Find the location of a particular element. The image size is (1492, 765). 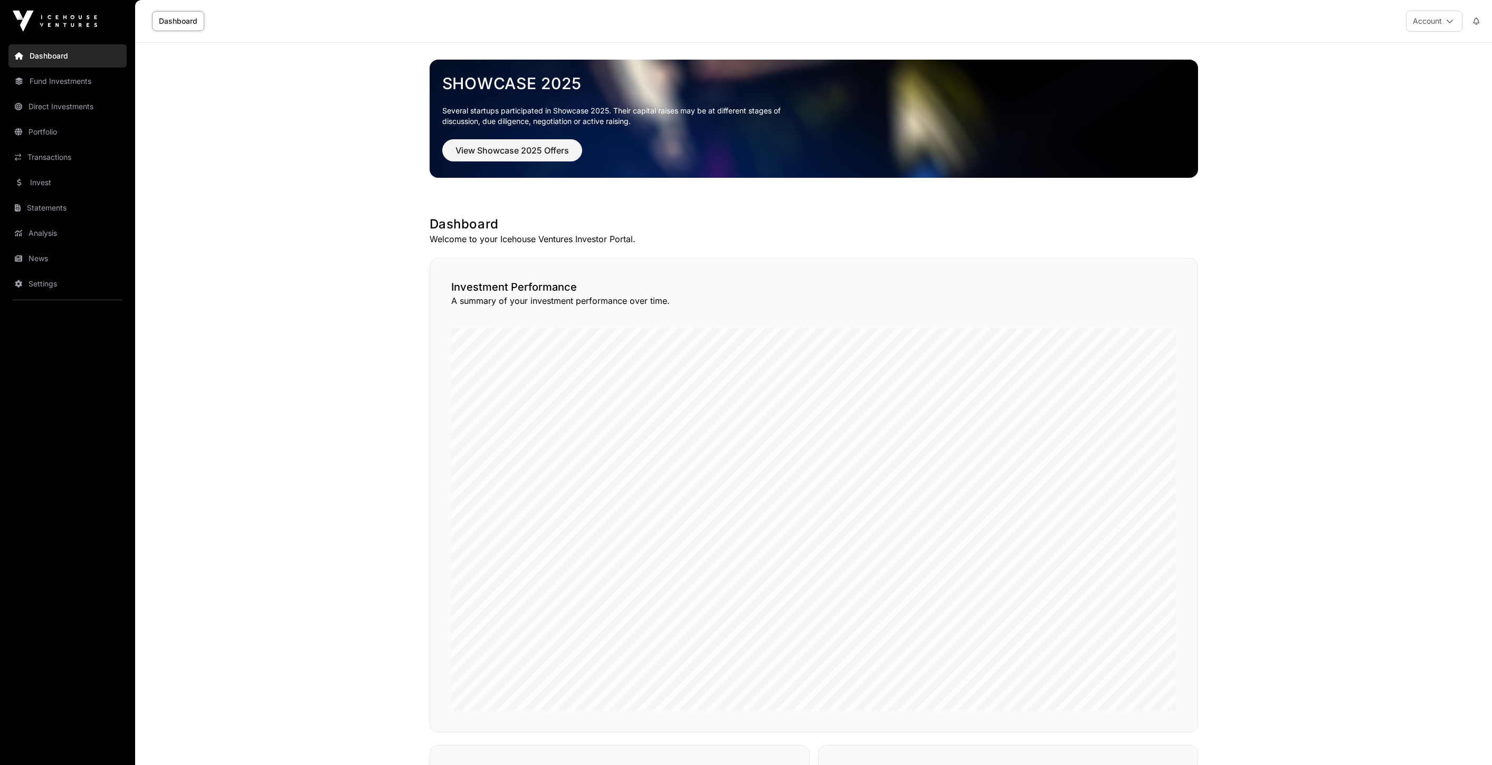

a: View Showcase 2025 Offers is located at coordinates (512, 155).